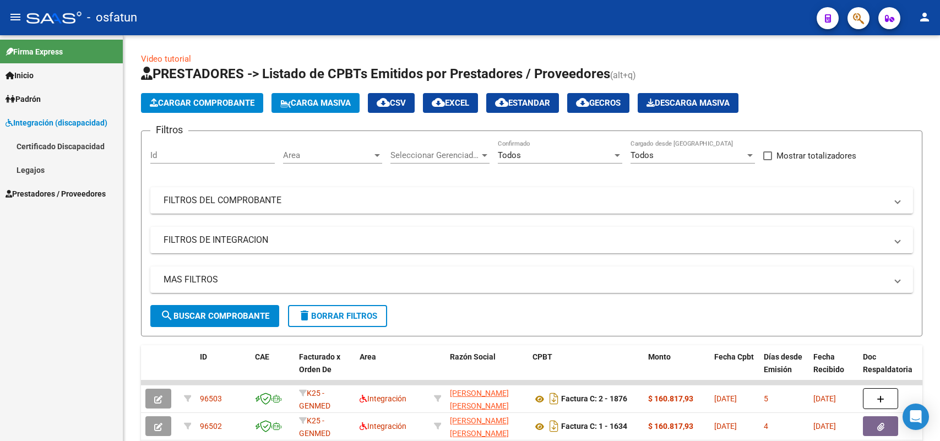 The height and width of the screenshot is (441, 940). I want to click on button: CSV, so click(391, 103).